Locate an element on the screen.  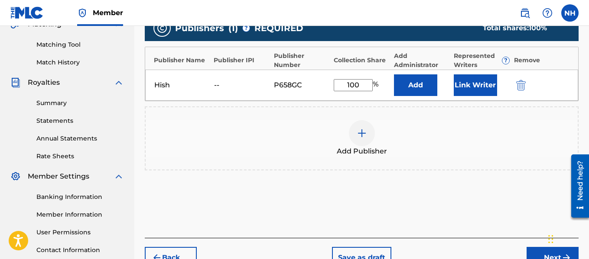
a: Summary is located at coordinates (80, 103).